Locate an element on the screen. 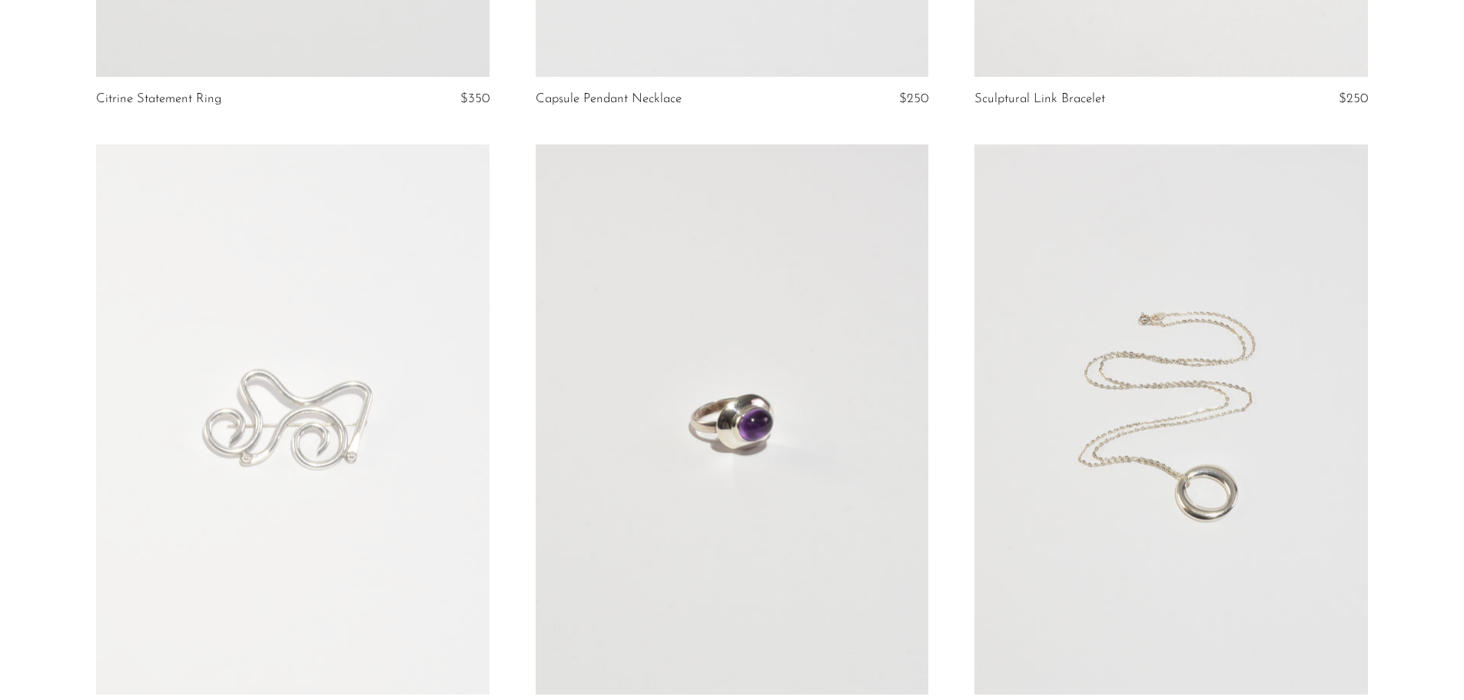  a: Capsule Pendant Necklace is located at coordinates (609, 99).